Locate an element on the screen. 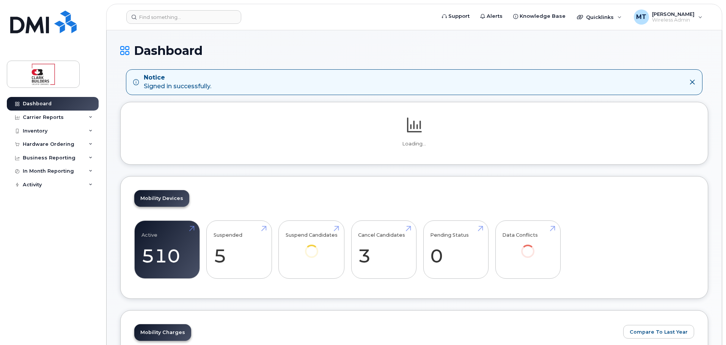 The image size is (726, 345). span: Compare To Last Year is located at coordinates (658, 332).